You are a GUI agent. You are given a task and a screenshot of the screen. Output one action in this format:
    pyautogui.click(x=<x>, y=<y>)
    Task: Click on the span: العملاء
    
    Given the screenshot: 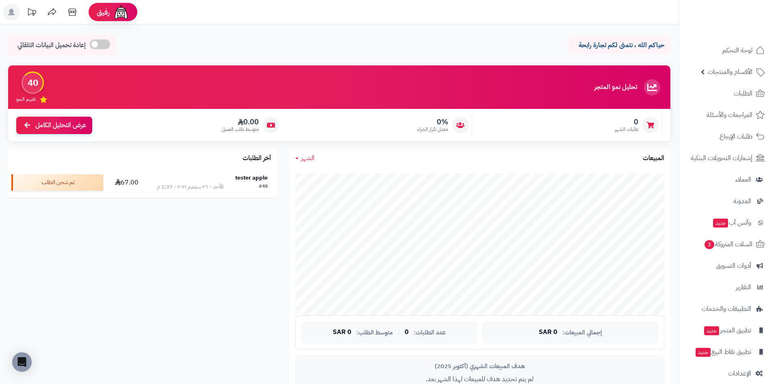 What is the action you would take?
    pyautogui.click(x=743, y=180)
    